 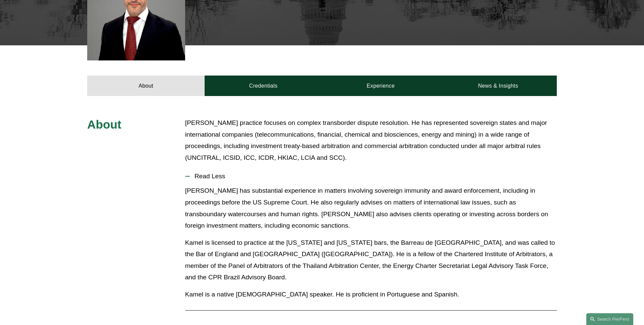 What do you see at coordinates (371, 245) in the screenshot?
I see `div: Read Less` at bounding box center [371, 245].